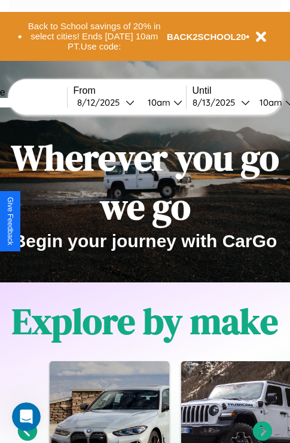 This screenshot has width=290, height=443. I want to click on div: 8 / 13 / 2025, so click(216, 102).